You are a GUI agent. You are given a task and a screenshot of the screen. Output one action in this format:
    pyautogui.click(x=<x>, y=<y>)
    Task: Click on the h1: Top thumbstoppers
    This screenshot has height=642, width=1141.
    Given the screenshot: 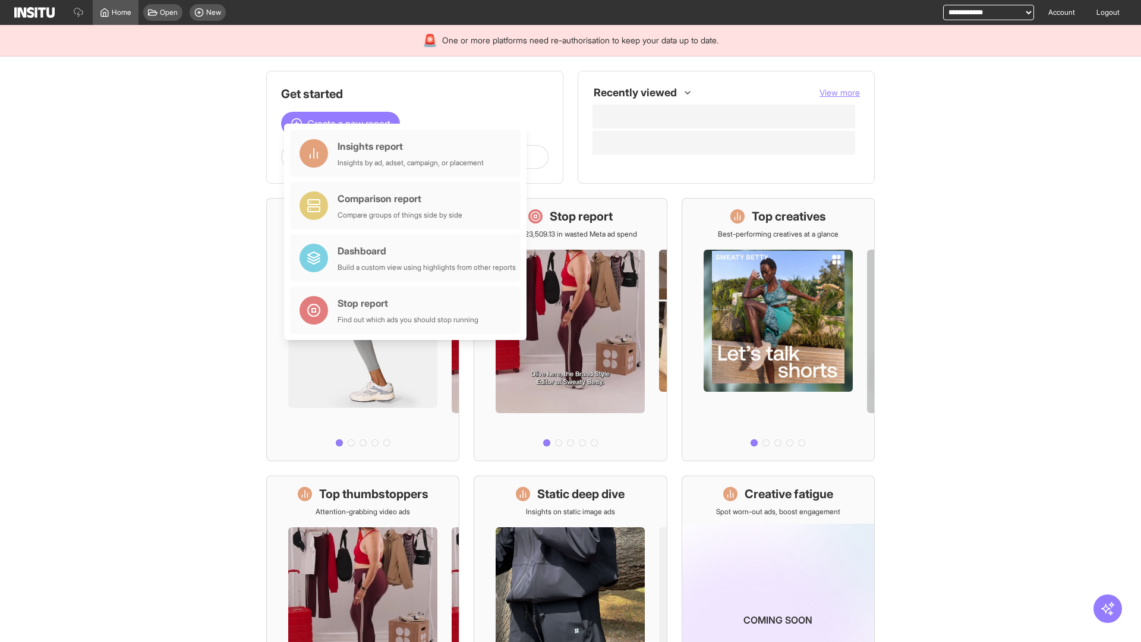 What is the action you would take?
    pyautogui.click(x=374, y=494)
    